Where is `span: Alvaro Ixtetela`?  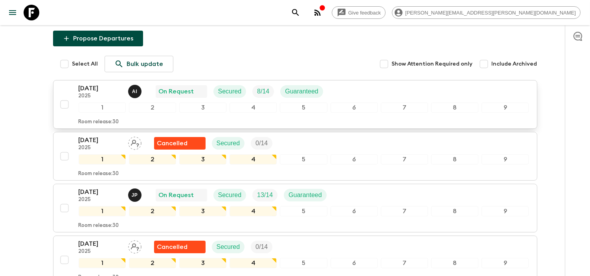
span: Alvaro Ixtetela is located at coordinates (136, 90).